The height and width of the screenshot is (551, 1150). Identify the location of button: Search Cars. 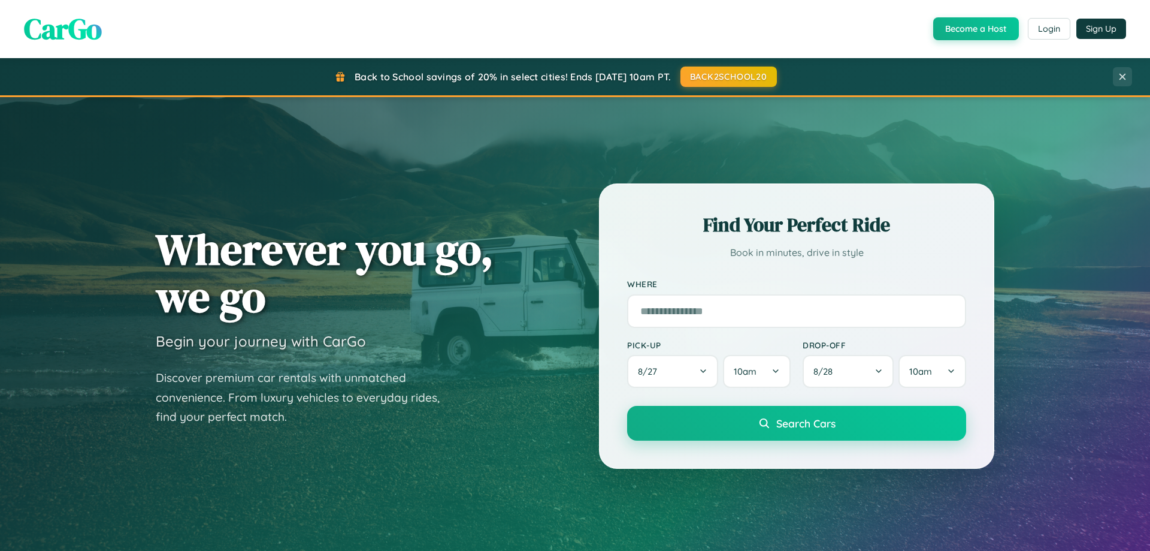
(797, 423).